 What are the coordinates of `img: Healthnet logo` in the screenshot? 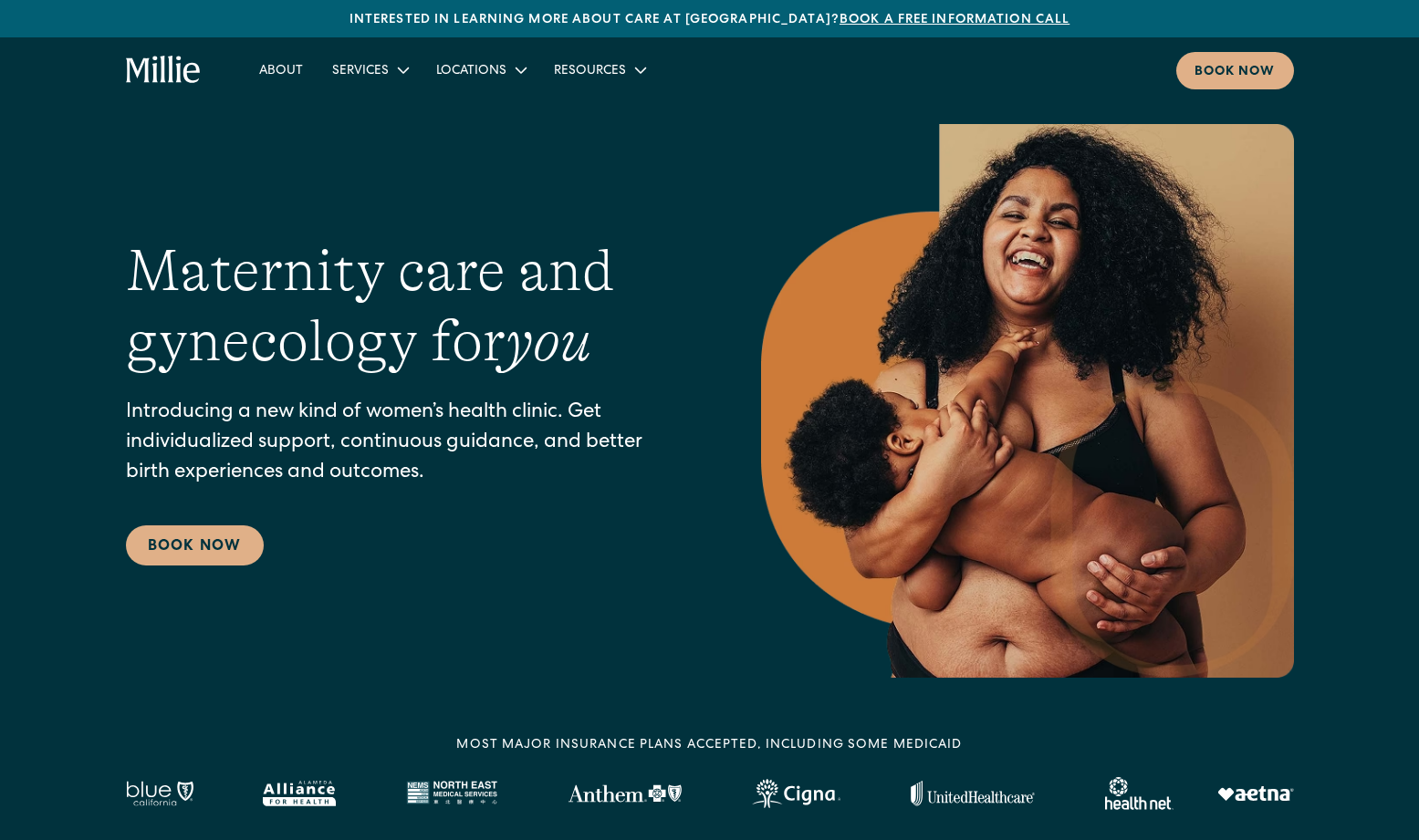 It's located at (1139, 793).